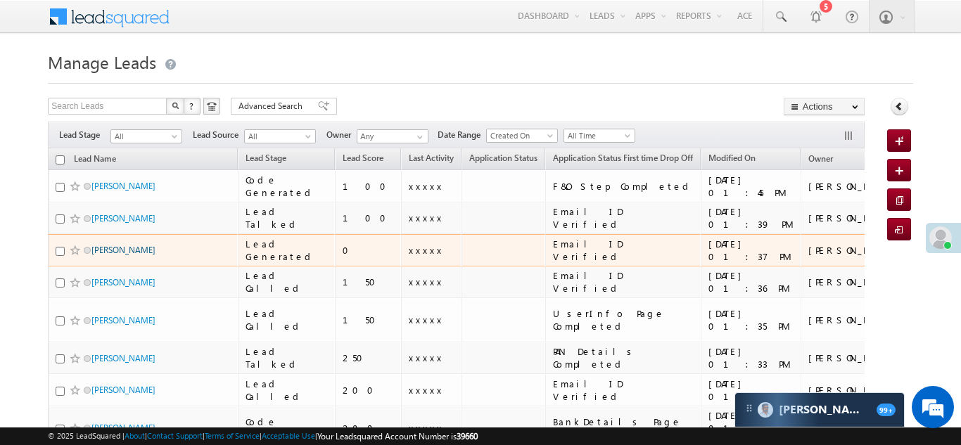 Image resolution: width=961 pixels, height=445 pixels. What do you see at coordinates (622, 160) in the screenshot?
I see `a: Application Status First time Drop Off` at bounding box center [622, 160].